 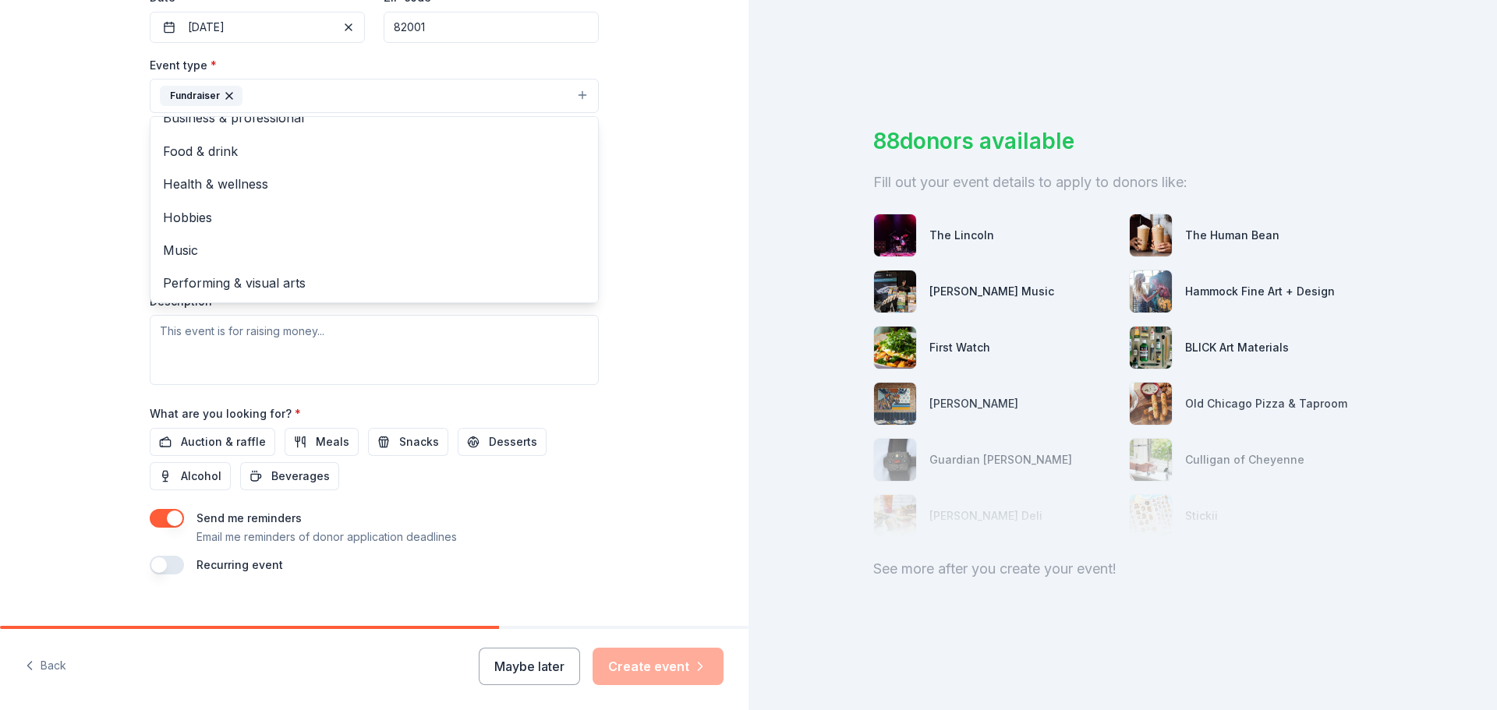 I want to click on span: Health & wellness, so click(x=374, y=184).